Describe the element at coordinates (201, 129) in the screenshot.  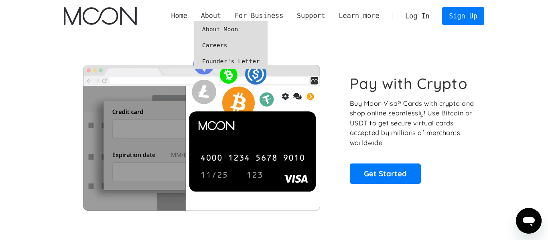
I see `img: Moon Cards let you spend your crypto anywhere Visa is accepted.` at that location.